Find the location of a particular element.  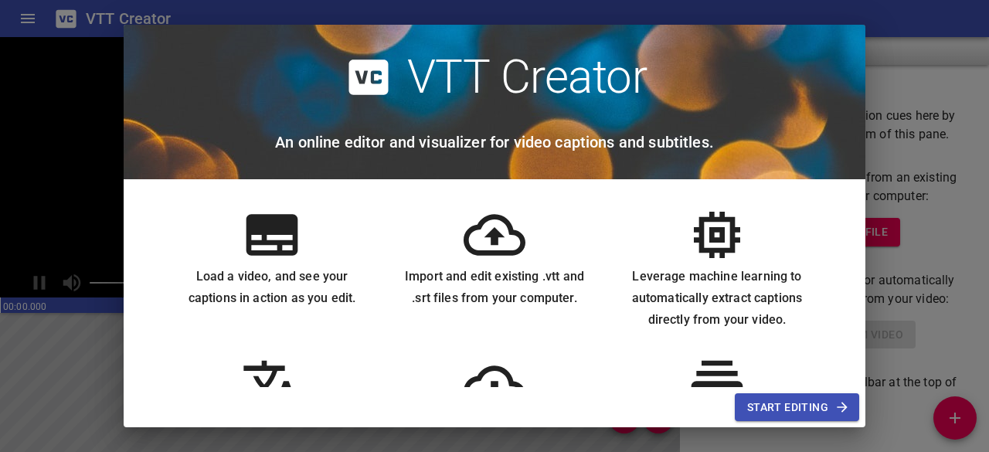

button: Start Editing is located at coordinates (796, 407).